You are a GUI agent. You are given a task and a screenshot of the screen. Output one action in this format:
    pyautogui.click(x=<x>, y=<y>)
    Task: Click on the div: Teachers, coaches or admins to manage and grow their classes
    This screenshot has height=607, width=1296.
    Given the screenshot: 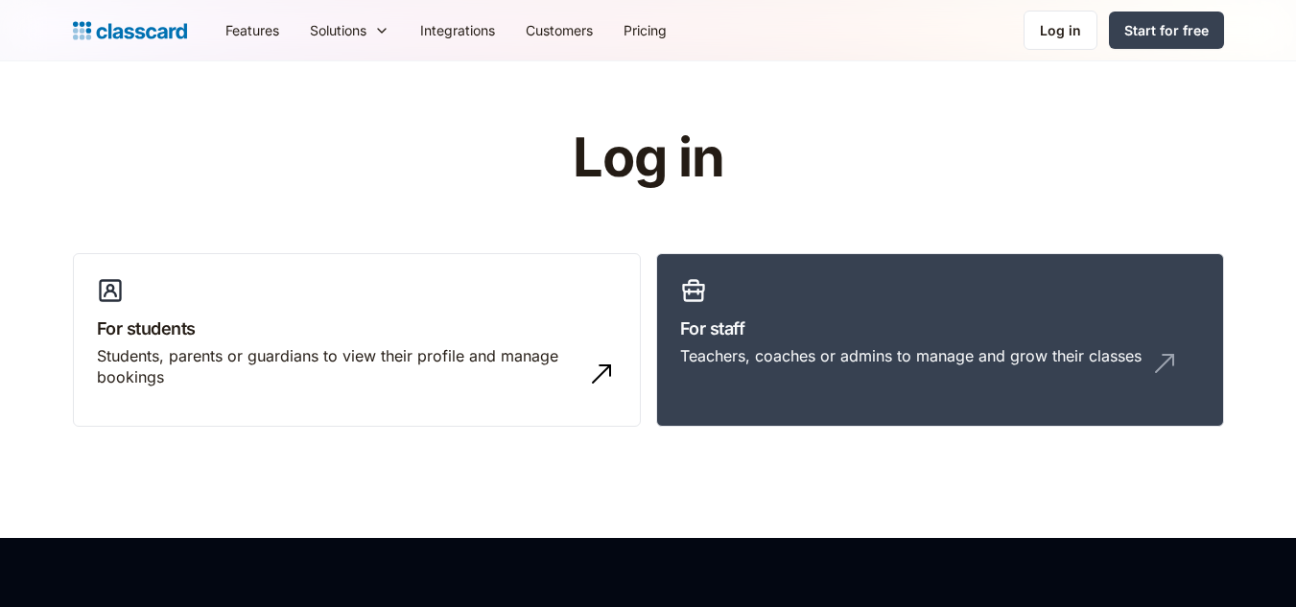 What is the action you would take?
    pyautogui.click(x=910, y=356)
    